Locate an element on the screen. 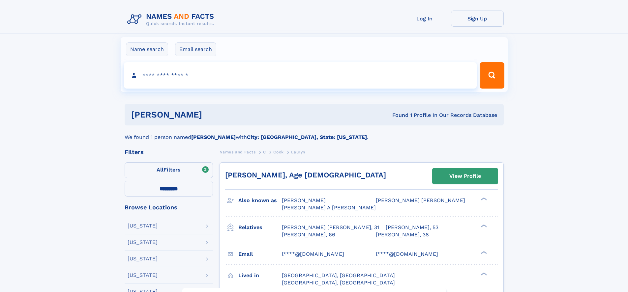 This screenshot has height=292, width=628. div: Filters is located at coordinates (169, 152).